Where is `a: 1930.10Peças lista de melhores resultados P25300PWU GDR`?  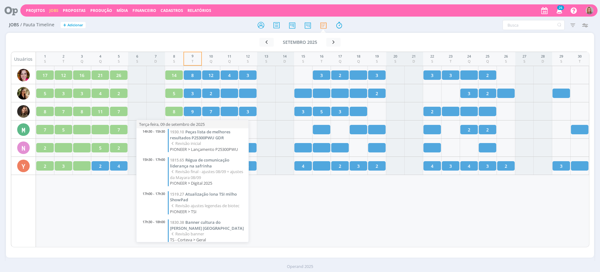
a: 1930.10Peças lista de melhores resultados P25300PWU GDR is located at coordinates (208, 134).